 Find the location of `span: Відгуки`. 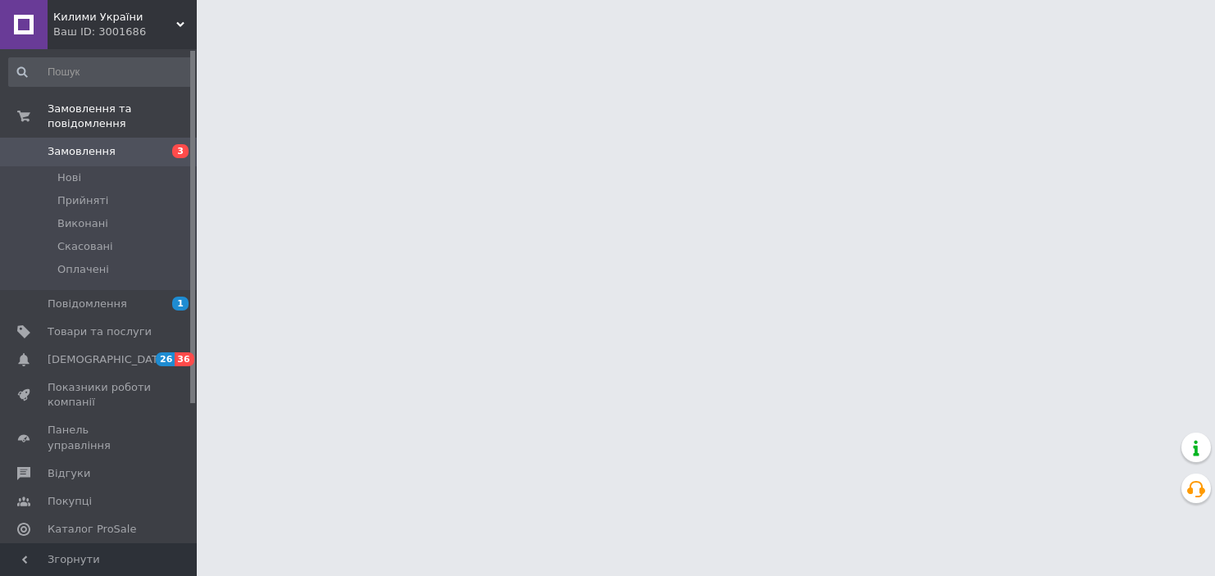

span: Відгуки is located at coordinates (69, 474).